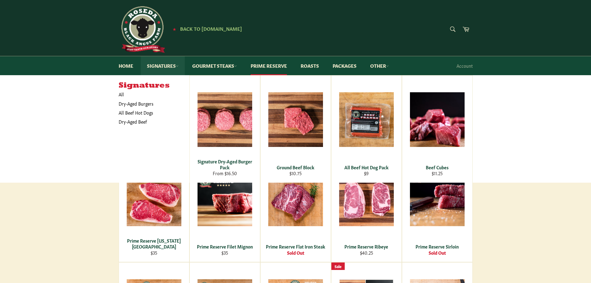 Image resolution: width=591 pixels, height=283 pixels. What do you see at coordinates (153, 94) in the screenshot?
I see `a: All` at bounding box center [153, 94].